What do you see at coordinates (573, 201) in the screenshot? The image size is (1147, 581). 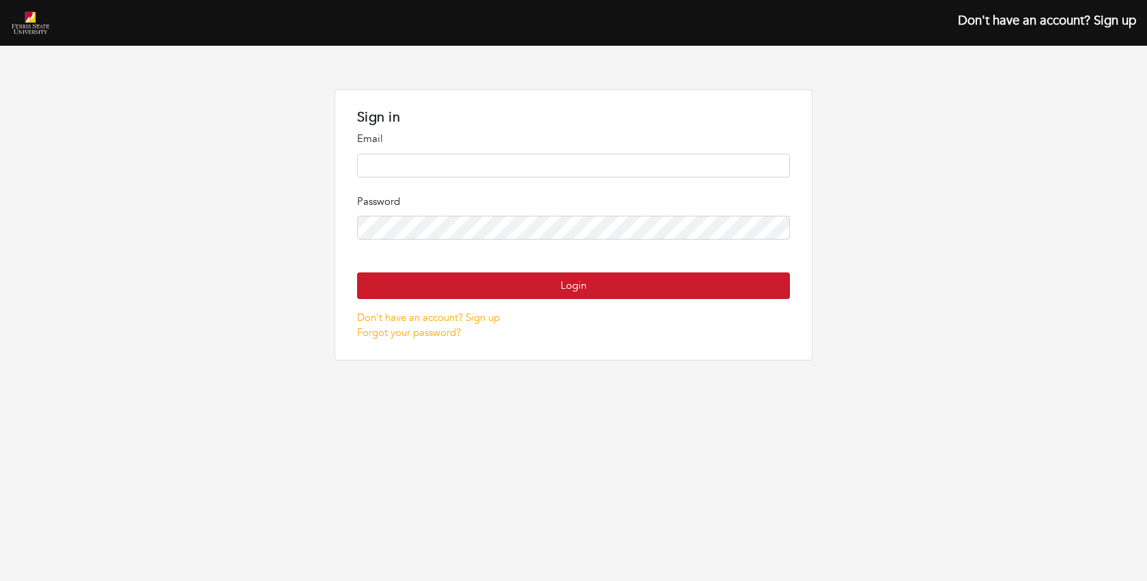 I see `p: Password` at bounding box center [573, 201].